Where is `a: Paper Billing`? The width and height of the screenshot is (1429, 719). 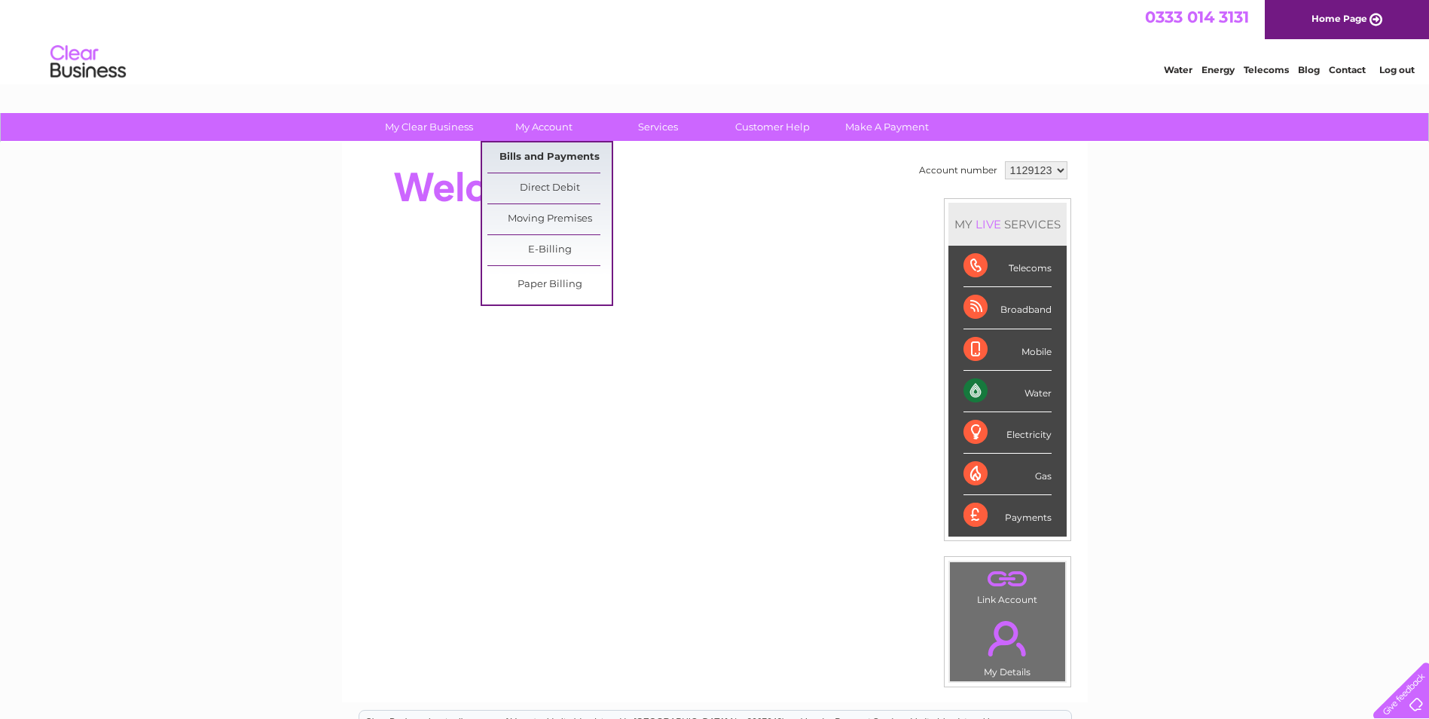
a: Paper Billing is located at coordinates (549, 285).